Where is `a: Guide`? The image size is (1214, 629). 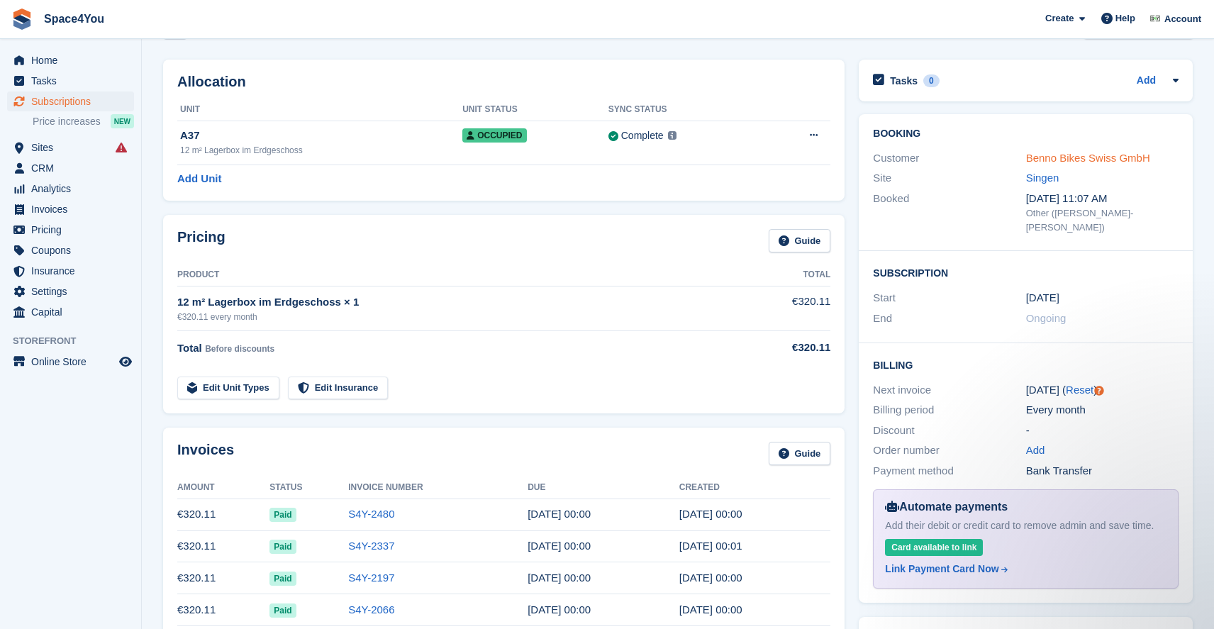 a: Guide is located at coordinates (800, 453).